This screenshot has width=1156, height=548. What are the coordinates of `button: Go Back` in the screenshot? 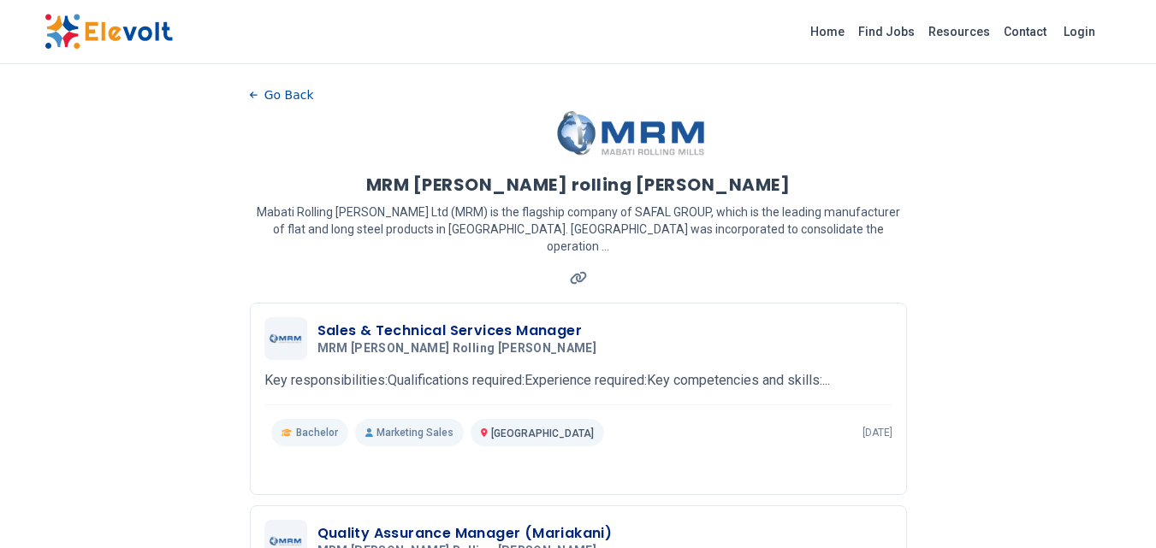 It's located at (281, 95).